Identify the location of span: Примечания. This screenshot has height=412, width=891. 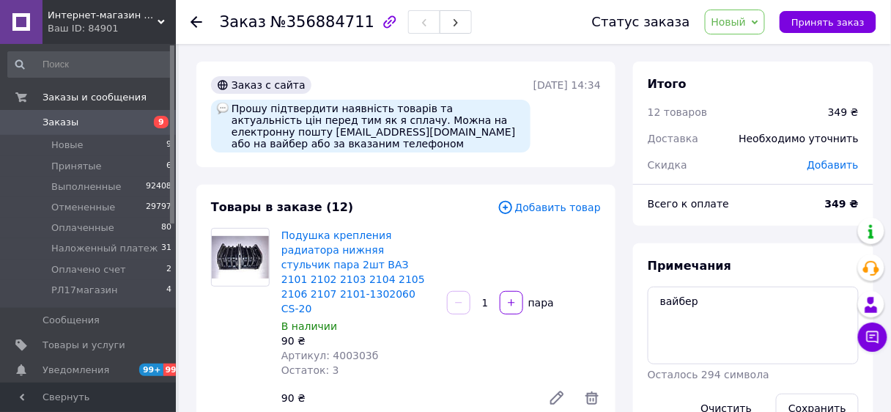
(689, 265).